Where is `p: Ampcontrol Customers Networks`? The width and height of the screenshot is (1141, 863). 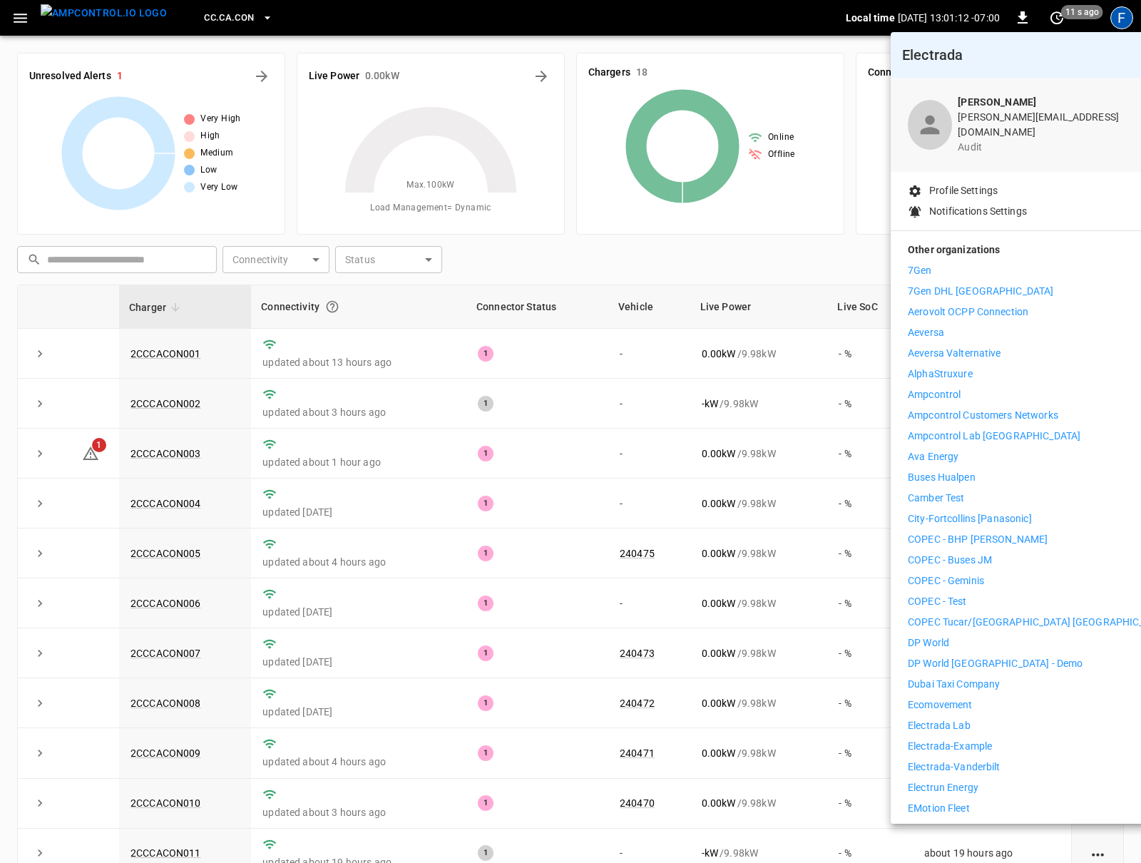 p: Ampcontrol Customers Networks is located at coordinates (983, 415).